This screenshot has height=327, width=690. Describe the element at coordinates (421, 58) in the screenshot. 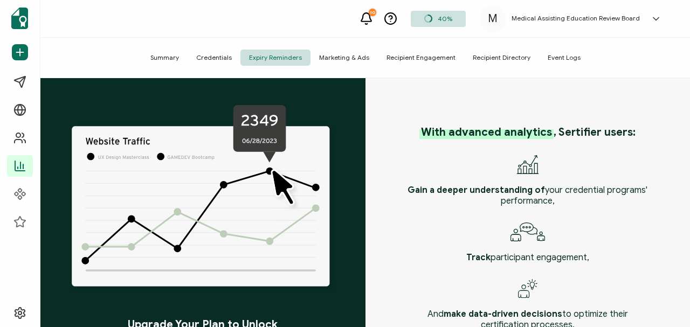

I see `span: Recipient Engagement` at that location.